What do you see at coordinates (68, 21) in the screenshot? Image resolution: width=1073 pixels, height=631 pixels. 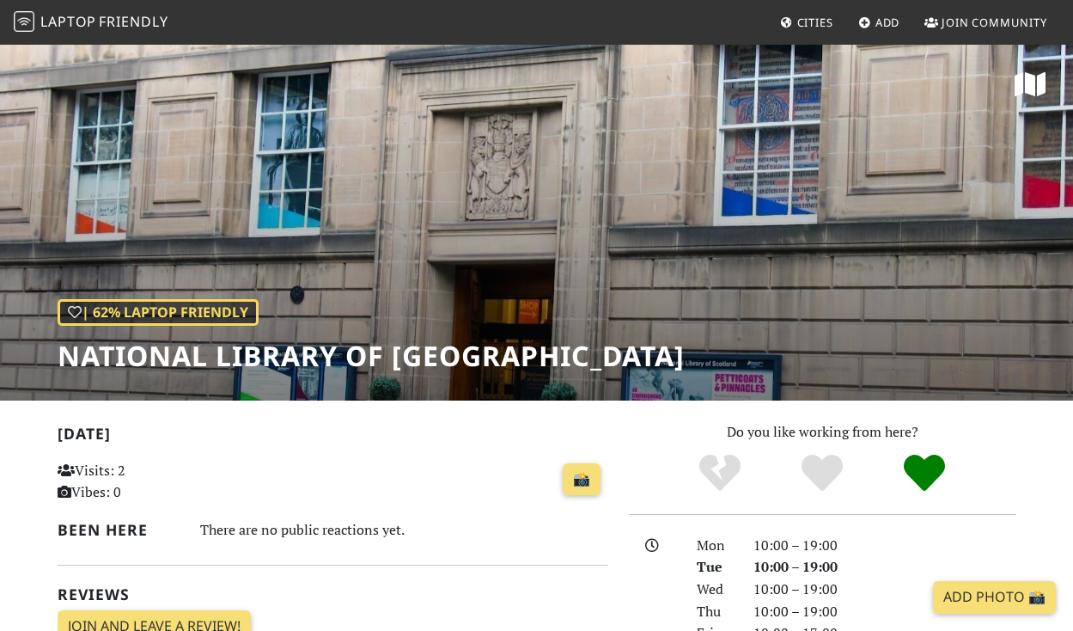 I see `span: Laptop` at bounding box center [68, 21].